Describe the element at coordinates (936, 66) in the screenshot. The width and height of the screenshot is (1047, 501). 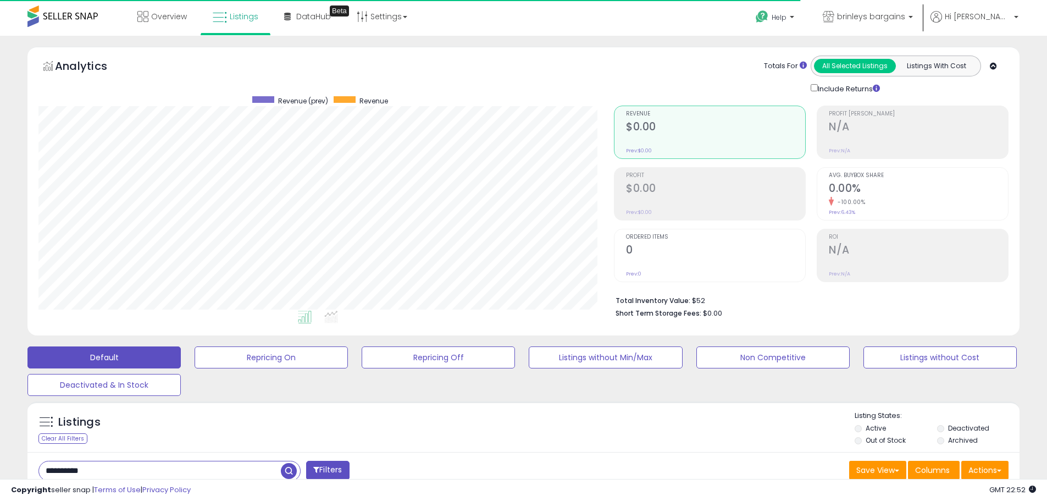
I see `button: Listings With Cost` at that location.